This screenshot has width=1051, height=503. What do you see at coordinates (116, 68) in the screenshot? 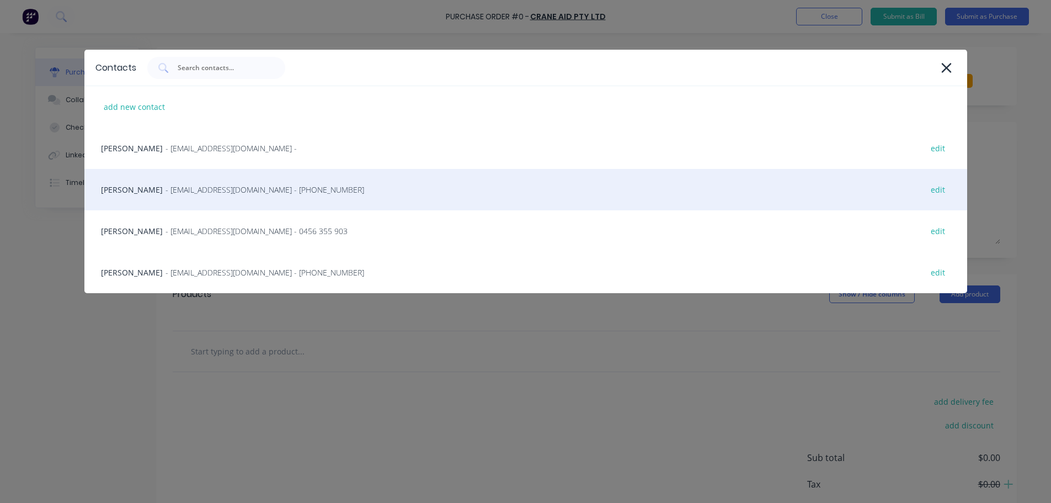
I see `div: Contacts` at bounding box center [116, 68].